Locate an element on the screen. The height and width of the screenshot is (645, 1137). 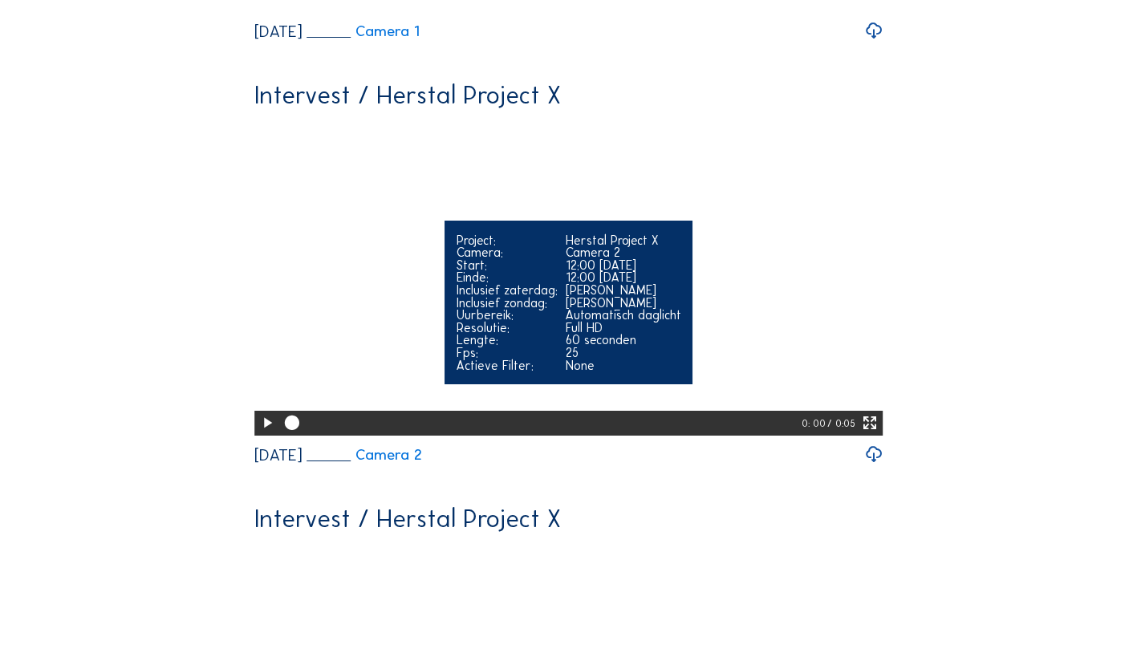
div: / 0:05 is located at coordinates (841, 423).